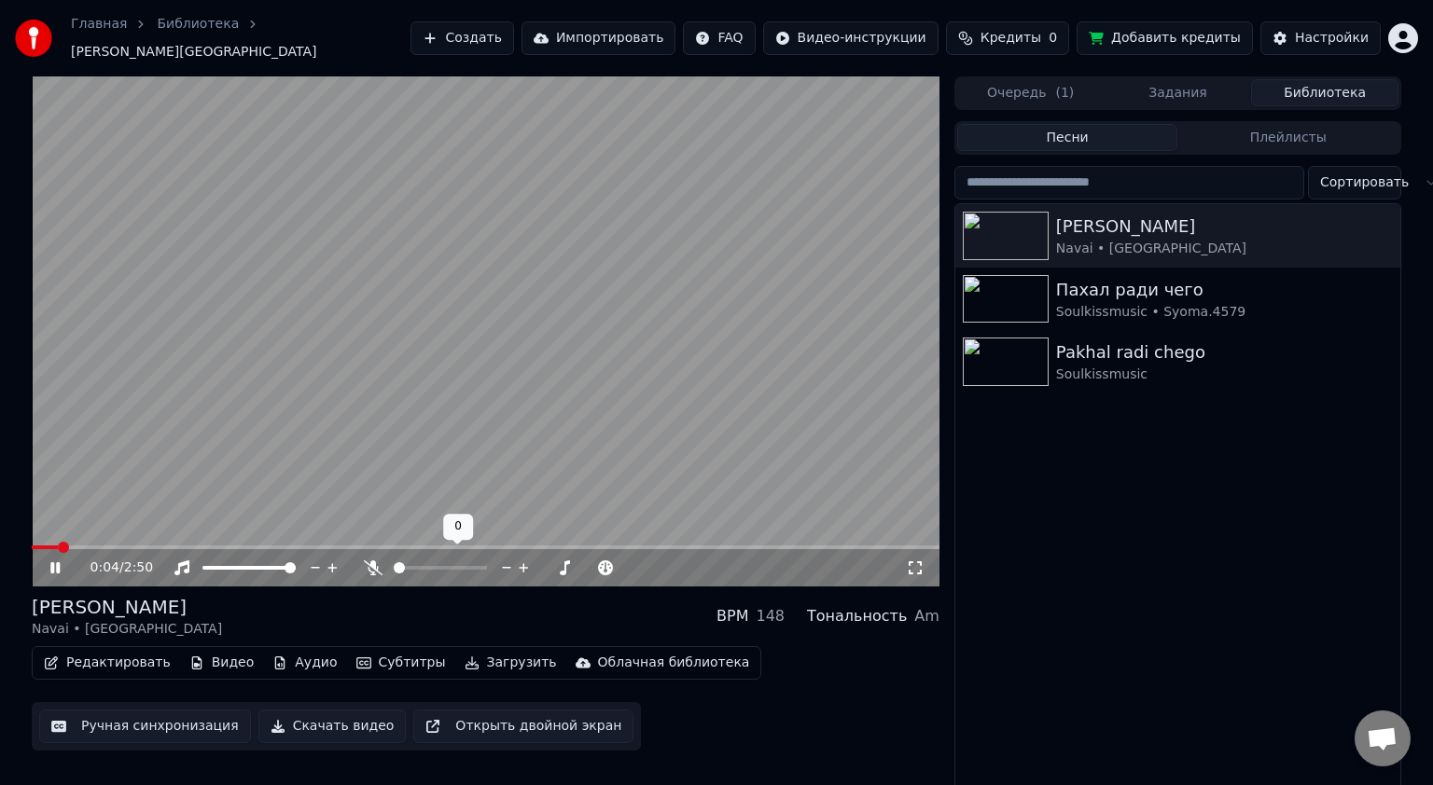 The width and height of the screenshot is (1433, 785). What do you see at coordinates (1031, 92) in the screenshot?
I see `button: Очередь` at bounding box center [1031, 92].